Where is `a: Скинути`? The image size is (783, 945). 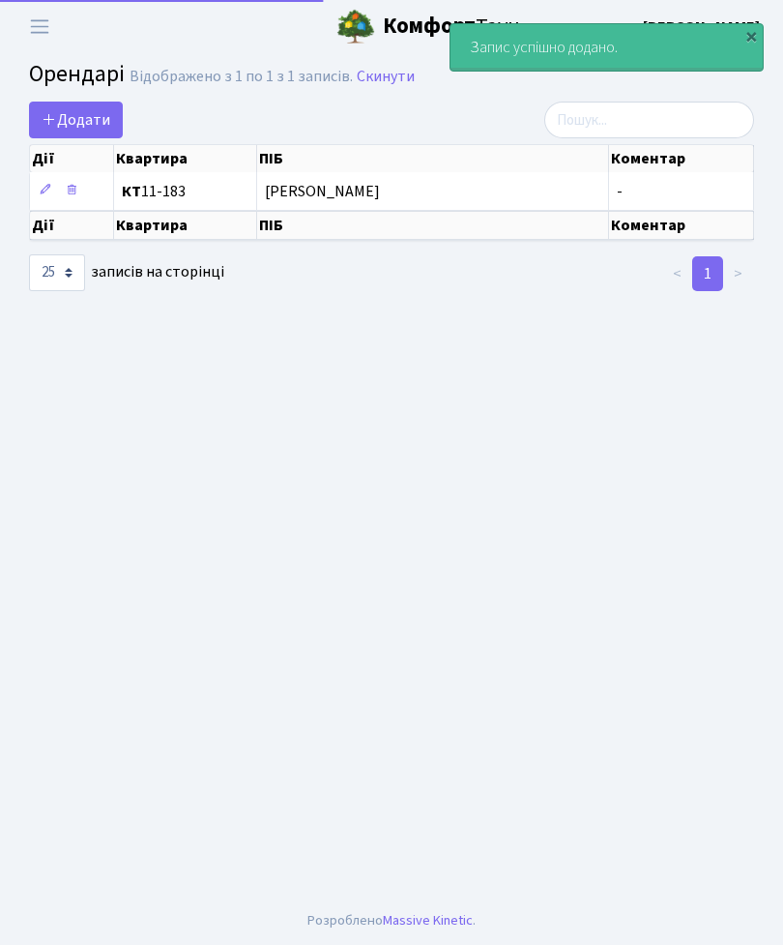 a: Скинути is located at coordinates (386, 76).